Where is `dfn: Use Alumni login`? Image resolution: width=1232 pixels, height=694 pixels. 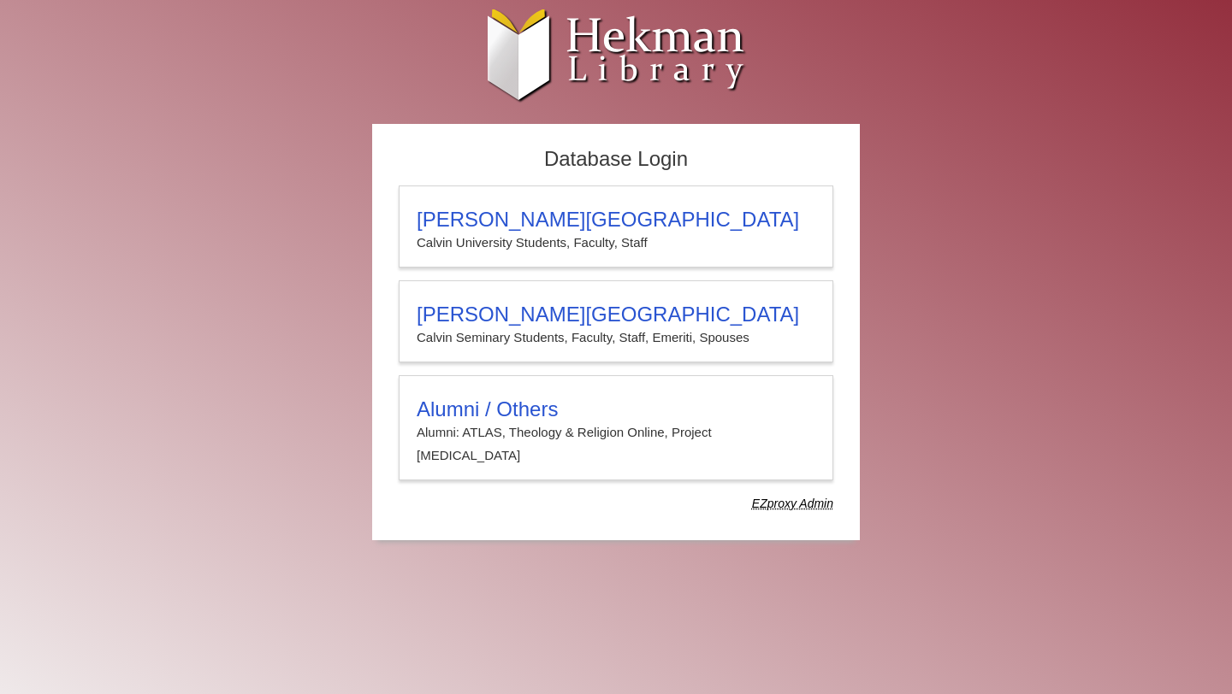 dfn: Use Alumni login is located at coordinates (792, 504).